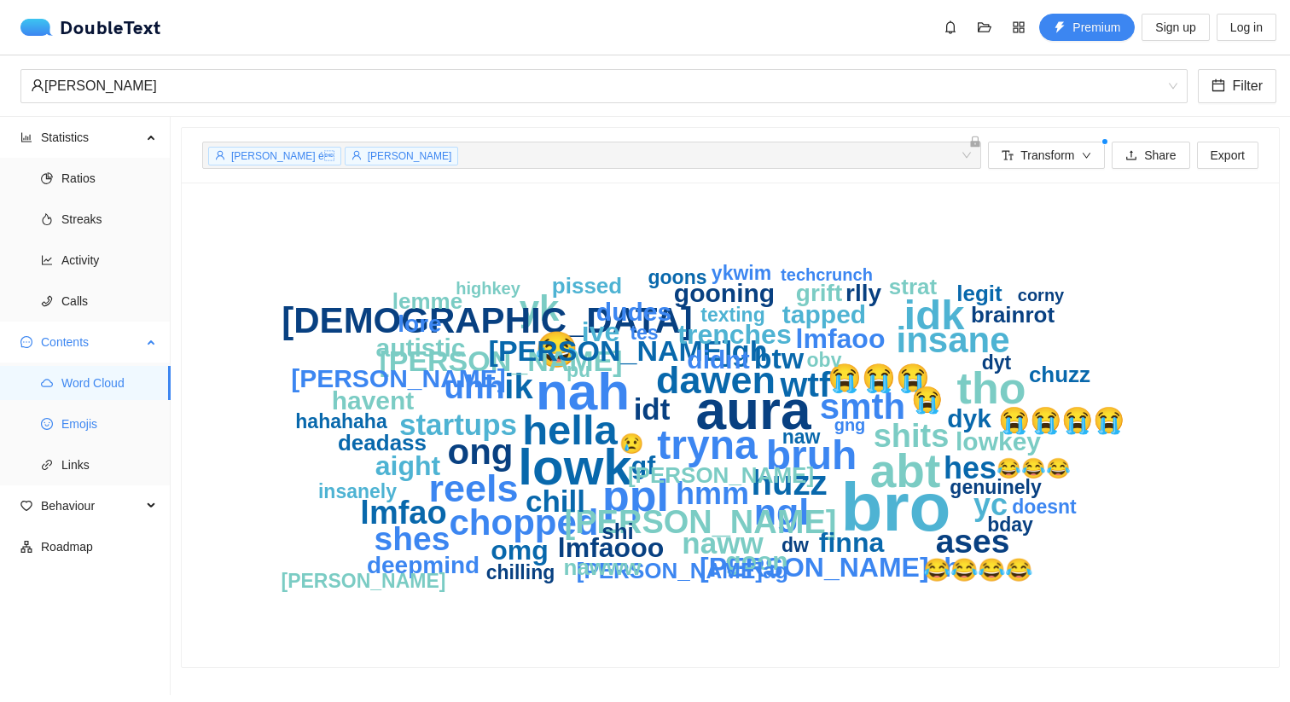 The height and width of the screenshot is (702, 1290). Describe the element at coordinates (652, 409) in the screenshot. I see `text: idt` at that location.